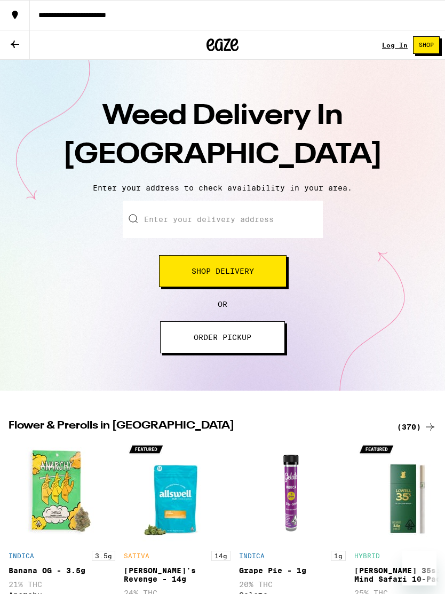  What do you see at coordinates (62, 585) in the screenshot?
I see `p: 21% THC` at bounding box center [62, 585].